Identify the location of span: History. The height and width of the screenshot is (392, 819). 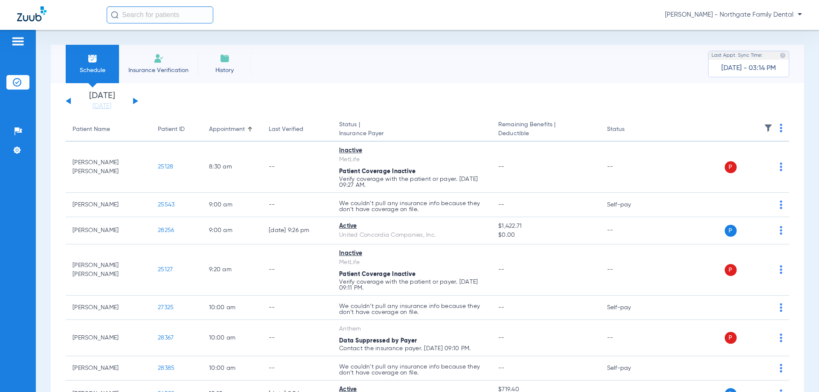
(224, 70).